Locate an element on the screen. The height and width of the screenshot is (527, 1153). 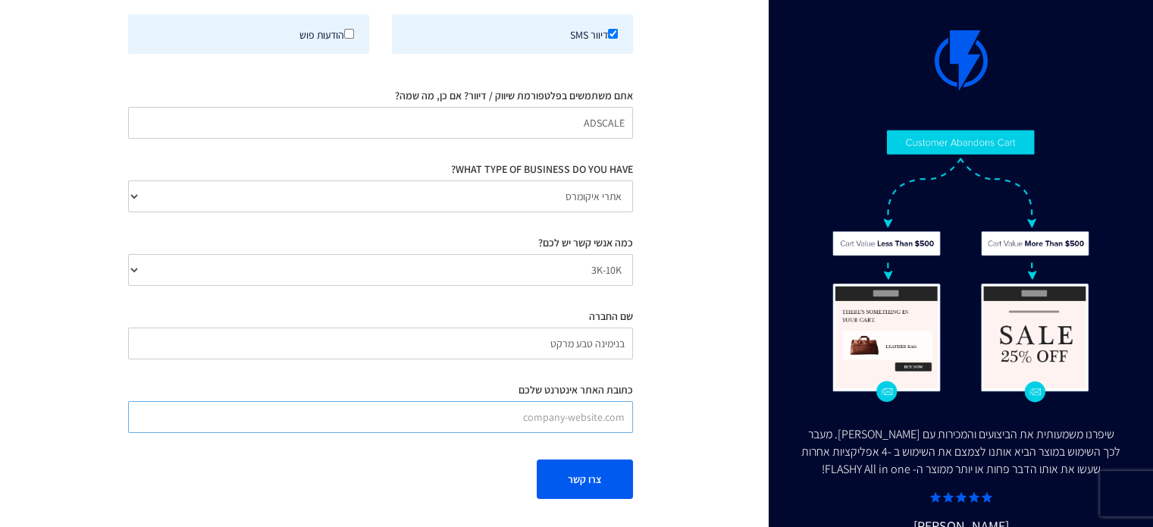
label: כמה אנשי קשר יש לכם? is located at coordinates (585, 243).